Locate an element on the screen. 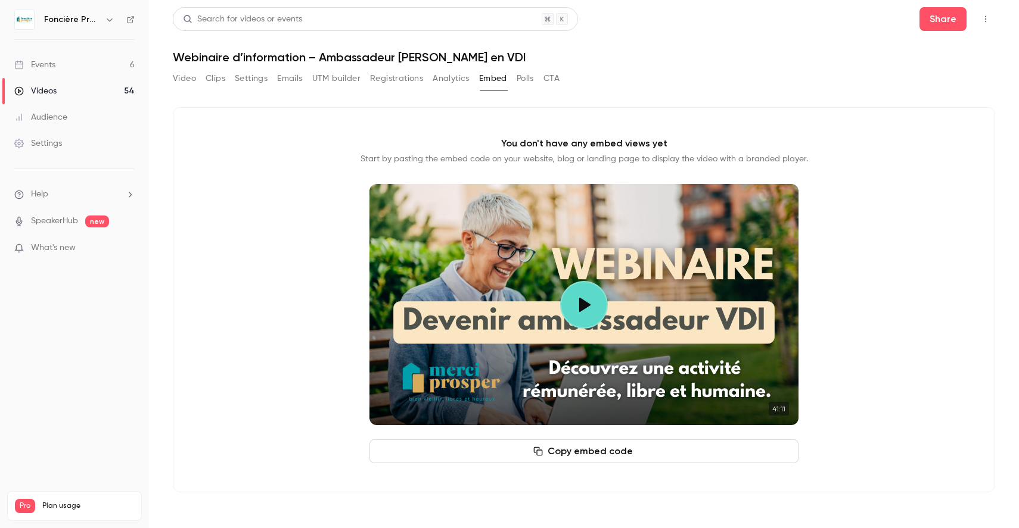 The width and height of the screenshot is (1019, 528). div: Events is located at coordinates (35, 65).